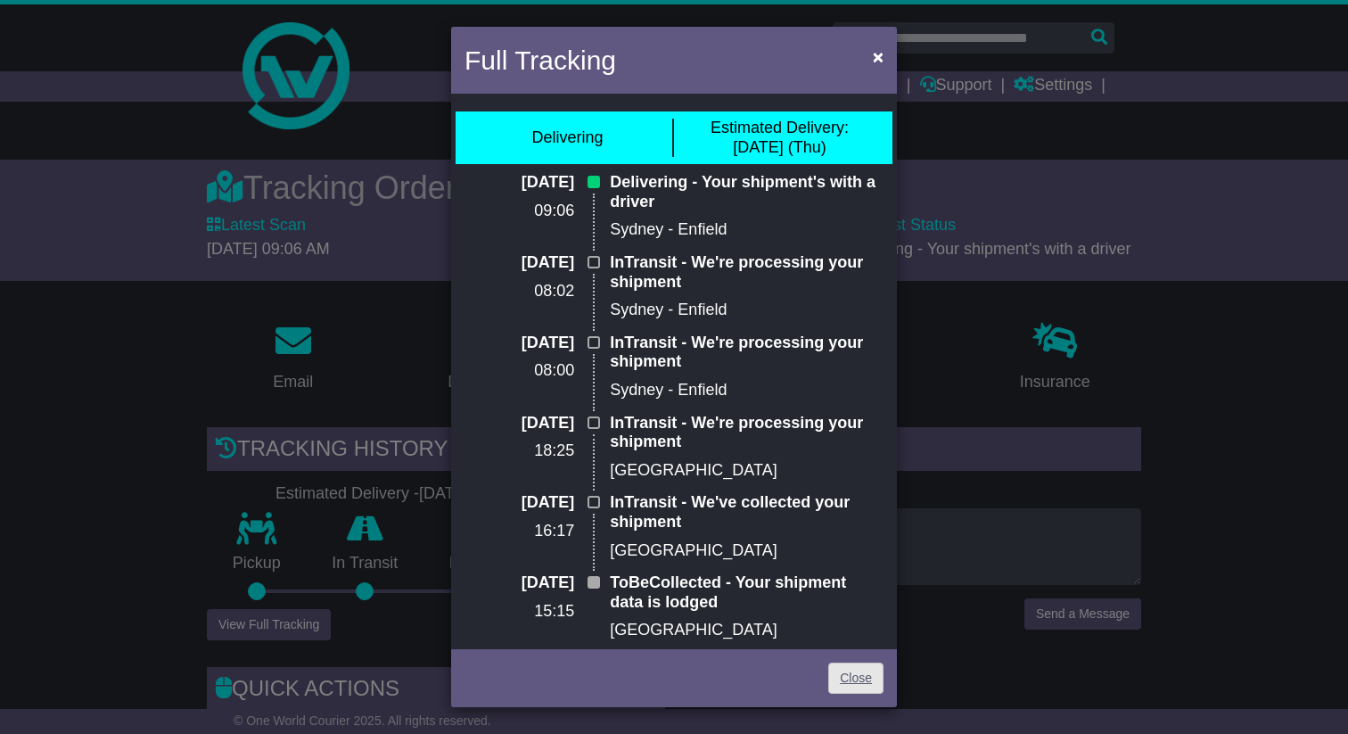  What do you see at coordinates (746, 592) in the screenshot?
I see `p: ToBeCollected - Your shipment data is lodged` at bounding box center [746, 592].